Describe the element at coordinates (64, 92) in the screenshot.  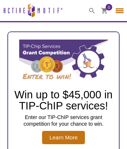
I see `a: TIP-ChIP Services Grant Competition Win up to $45,000 in TIP-ChIP services! Enter our TIP-ChIP se...` at that location.